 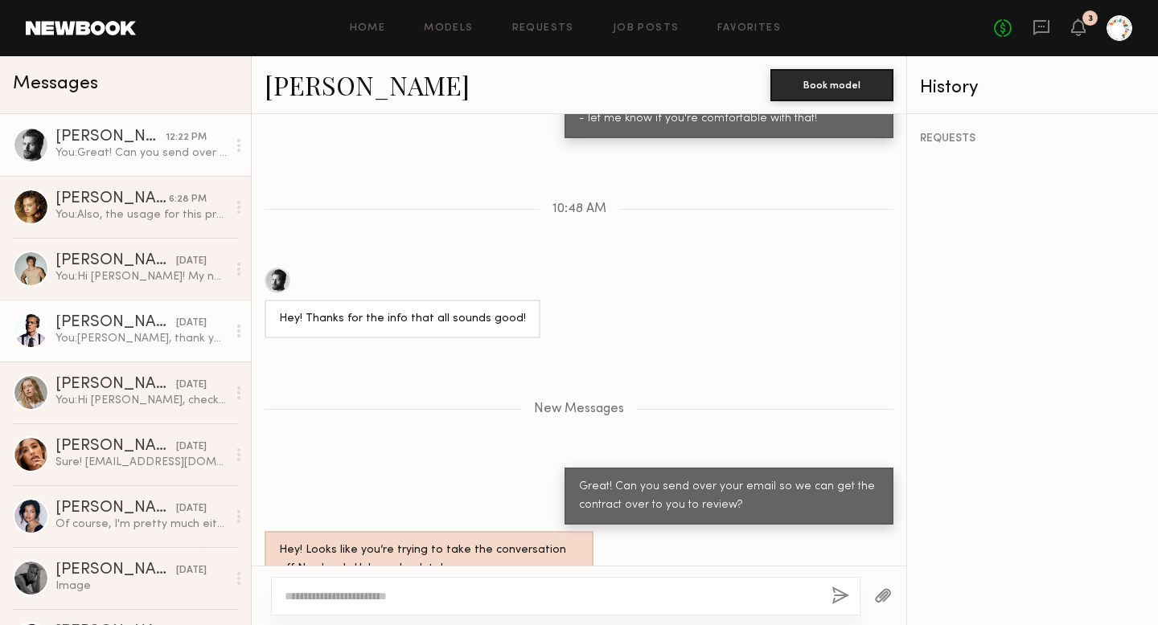 I want to click on div: 3, so click(x=1090, y=18).